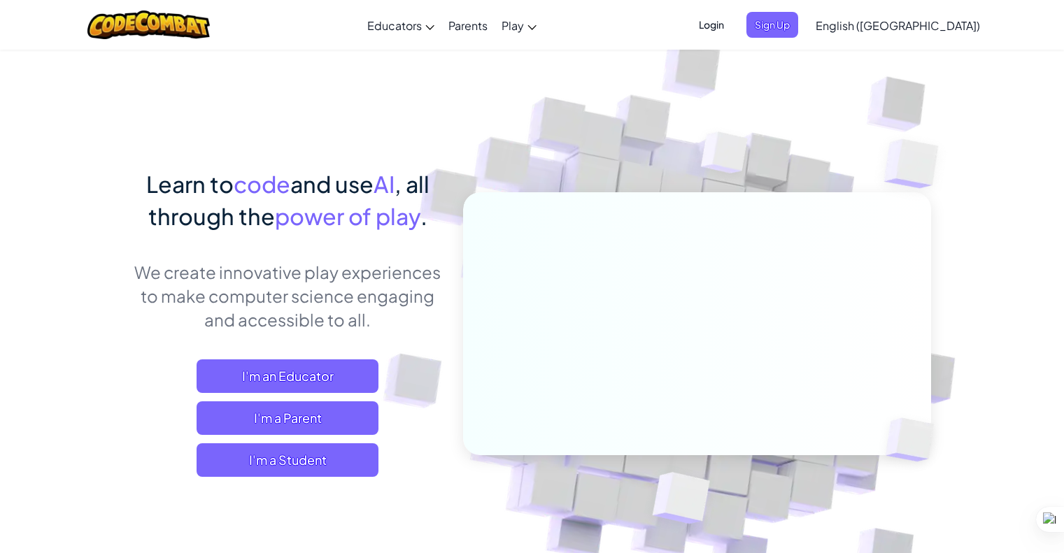  Describe the element at coordinates (287, 376) in the screenshot. I see `a: I'm an Educator` at that location.